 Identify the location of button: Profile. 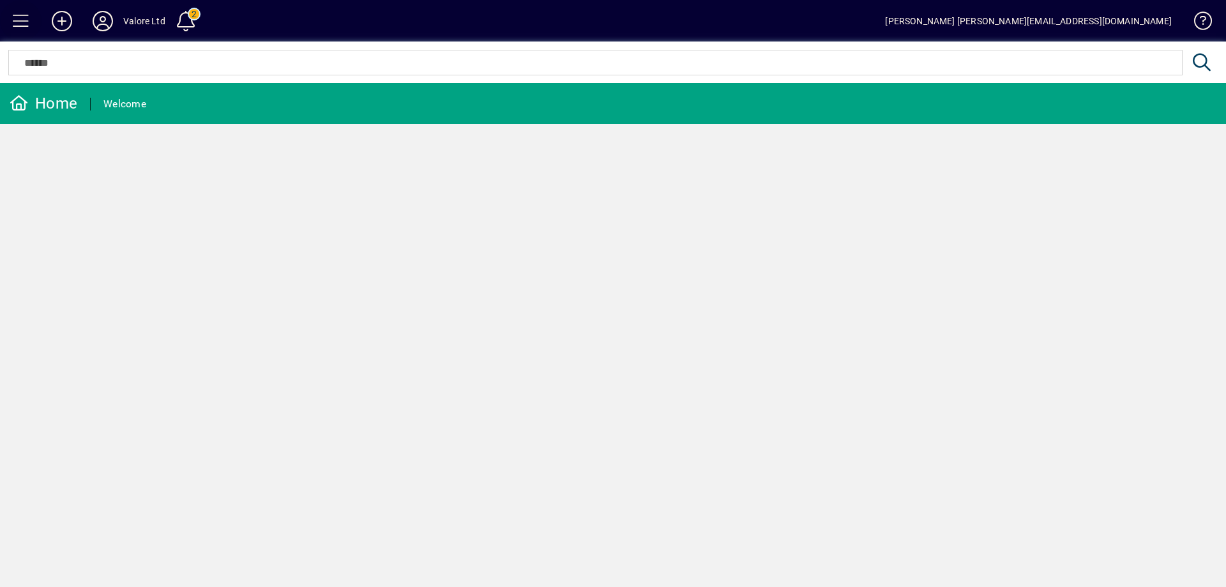
(103, 21).